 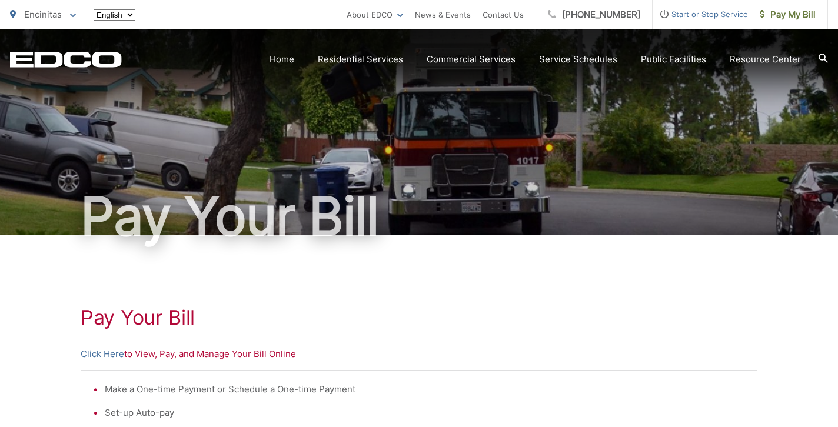 What do you see at coordinates (425, 390) in the screenshot?
I see `li: Make a One-time Payment or Schedule a One-time Payment` at bounding box center [425, 390].